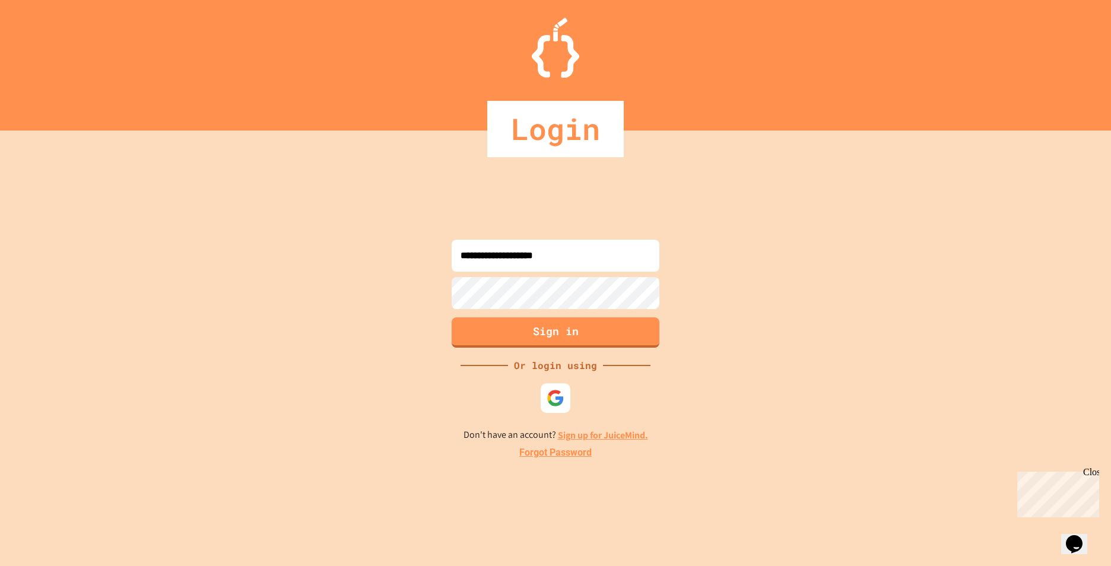 This screenshot has height=566, width=1111. What do you see at coordinates (555, 398) in the screenshot?
I see `img: google-icon.svg` at bounding box center [555, 398].